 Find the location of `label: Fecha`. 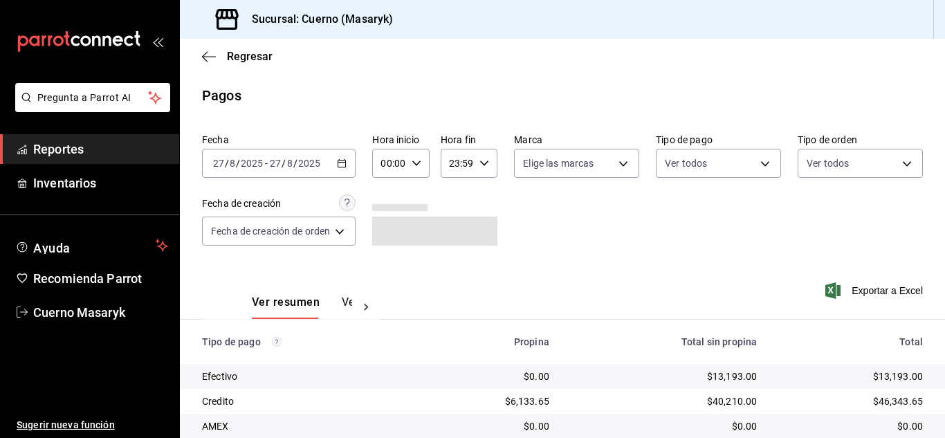

label: Fecha is located at coordinates (279, 140).